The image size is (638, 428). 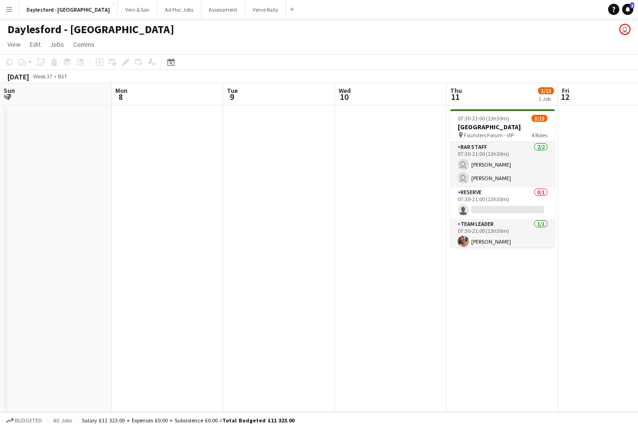 I want to click on span: Jobs, so click(x=57, y=44).